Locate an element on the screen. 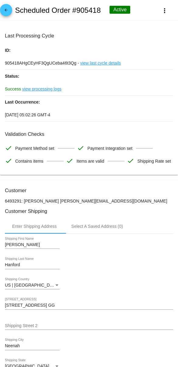  span: Shipping Rate set is located at coordinates (154, 161).